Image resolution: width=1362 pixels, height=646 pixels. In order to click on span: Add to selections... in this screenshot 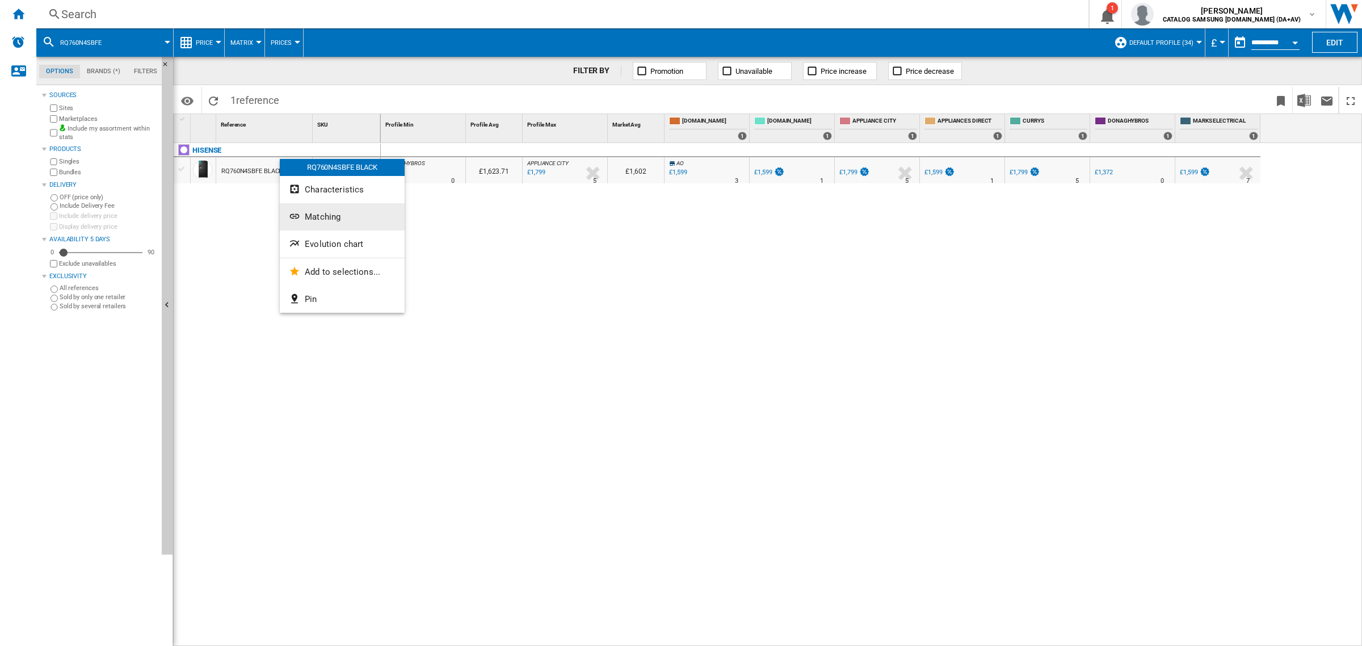, I will do `click(342, 272)`.